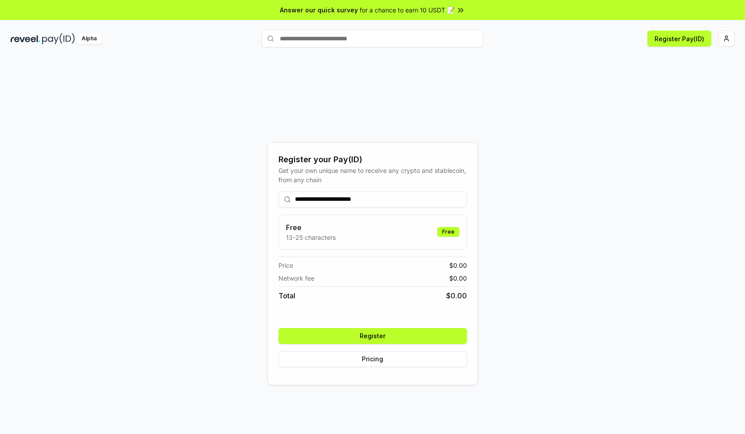  I want to click on button: Register Pay(ID), so click(679, 39).